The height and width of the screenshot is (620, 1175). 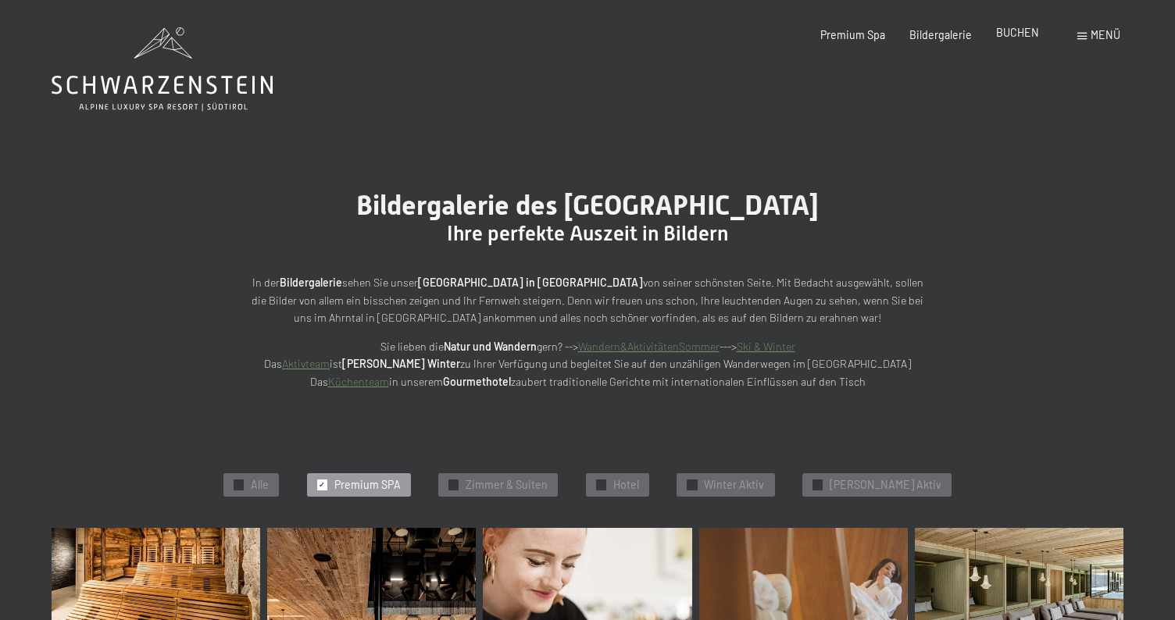 What do you see at coordinates (587, 301) in the screenshot?
I see `p: In der sehen Sie unser von seiner schönsten Seite. Mit Bedacht ausgewählt, sollen die Bilder von ...` at bounding box center [587, 301].